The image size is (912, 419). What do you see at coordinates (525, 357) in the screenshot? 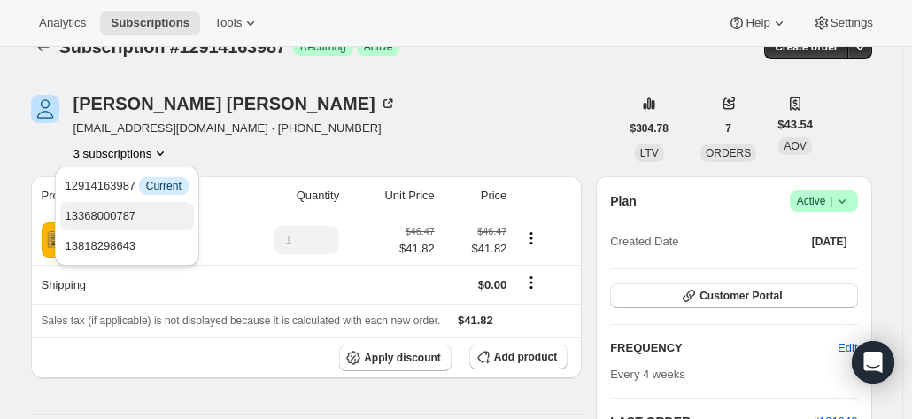
I see `span: Add product` at bounding box center [525, 357].